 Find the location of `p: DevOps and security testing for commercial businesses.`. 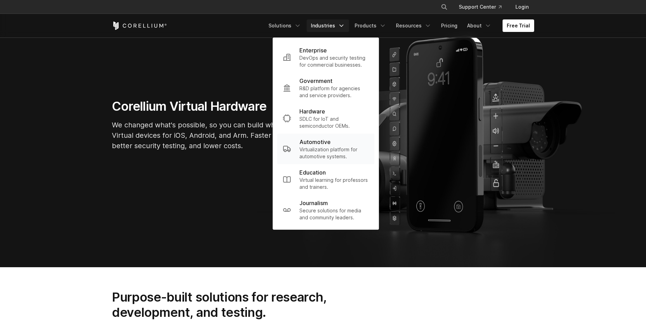

p: DevOps and security testing for commercial businesses. is located at coordinates (334, 62).